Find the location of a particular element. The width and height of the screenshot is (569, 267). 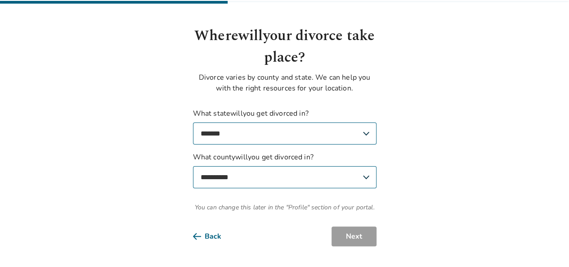

h1: Where will your divorce take place? is located at coordinates (284, 47).